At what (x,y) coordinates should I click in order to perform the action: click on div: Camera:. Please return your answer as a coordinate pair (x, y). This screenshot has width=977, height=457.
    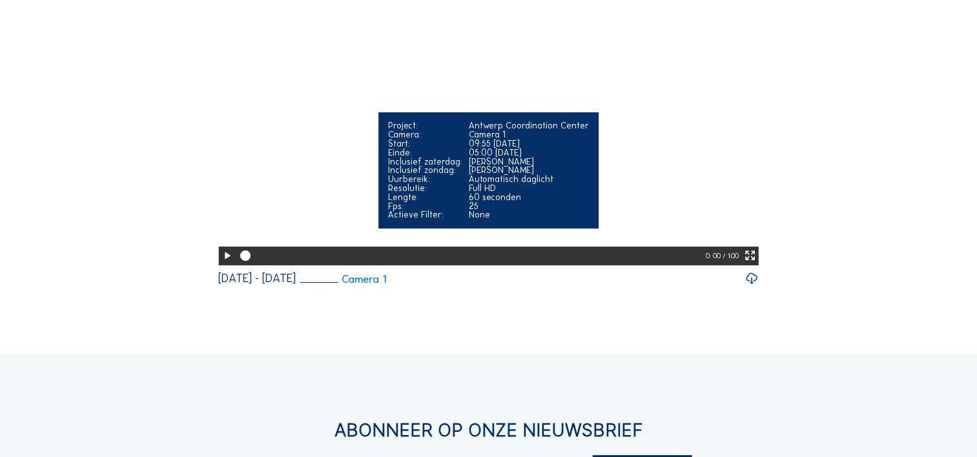
    Looking at the image, I should click on (425, 135).